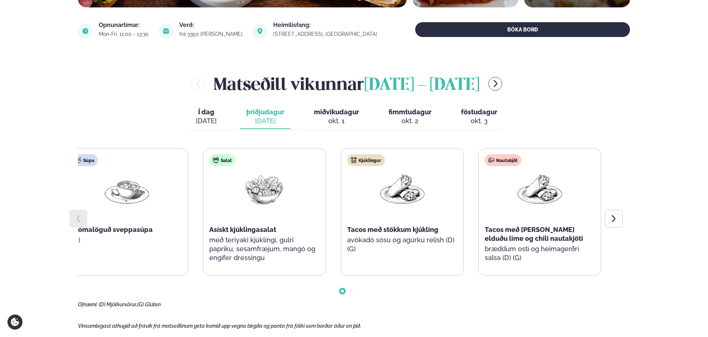 This screenshot has height=337, width=708. Describe the element at coordinates (351, 291) in the screenshot. I see `span: Go to slide 2` at that location.